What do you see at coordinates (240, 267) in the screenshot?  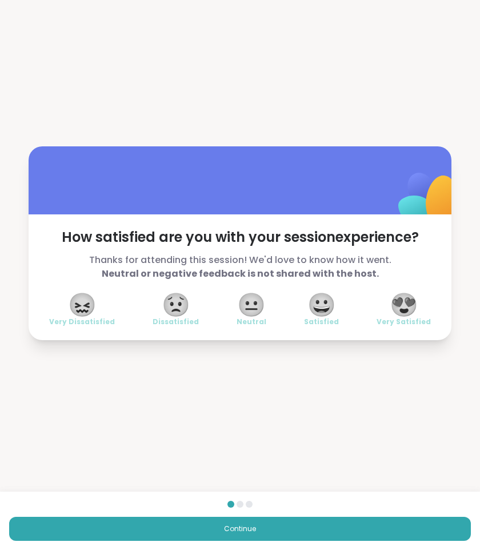 I see `span: Thanks for attending this session! We'd love to know how it went.` at bounding box center [240, 267].